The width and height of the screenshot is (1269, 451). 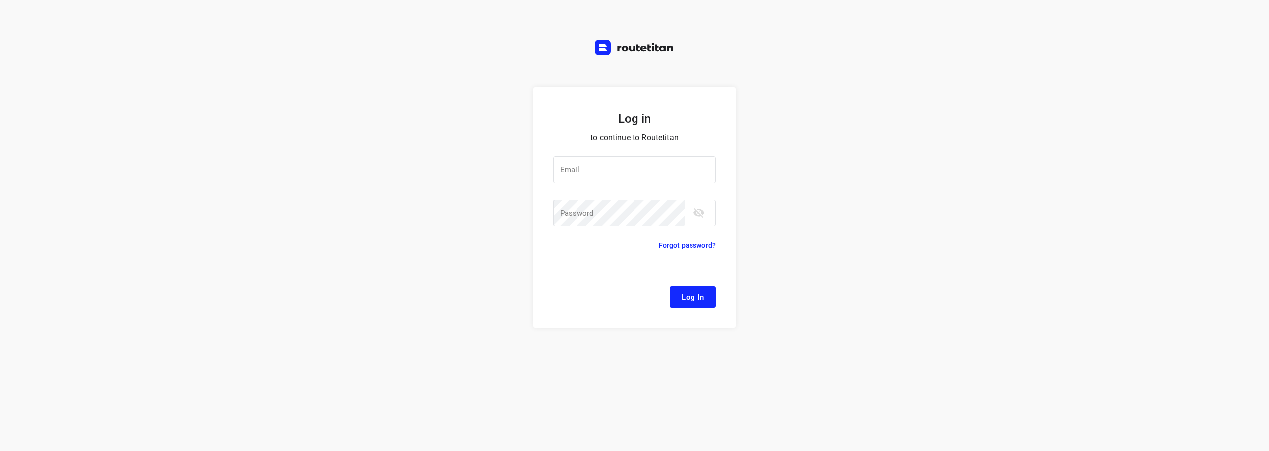 What do you see at coordinates (692, 297) in the screenshot?
I see `span: Log In` at bounding box center [692, 297].